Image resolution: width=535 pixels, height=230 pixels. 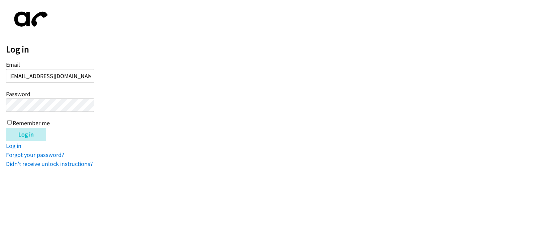 I want to click on a: Forgot your password?, so click(x=35, y=155).